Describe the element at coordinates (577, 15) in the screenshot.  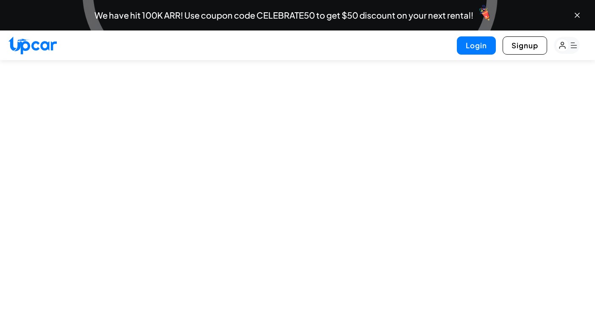
I see `button: Close banner` at that location.